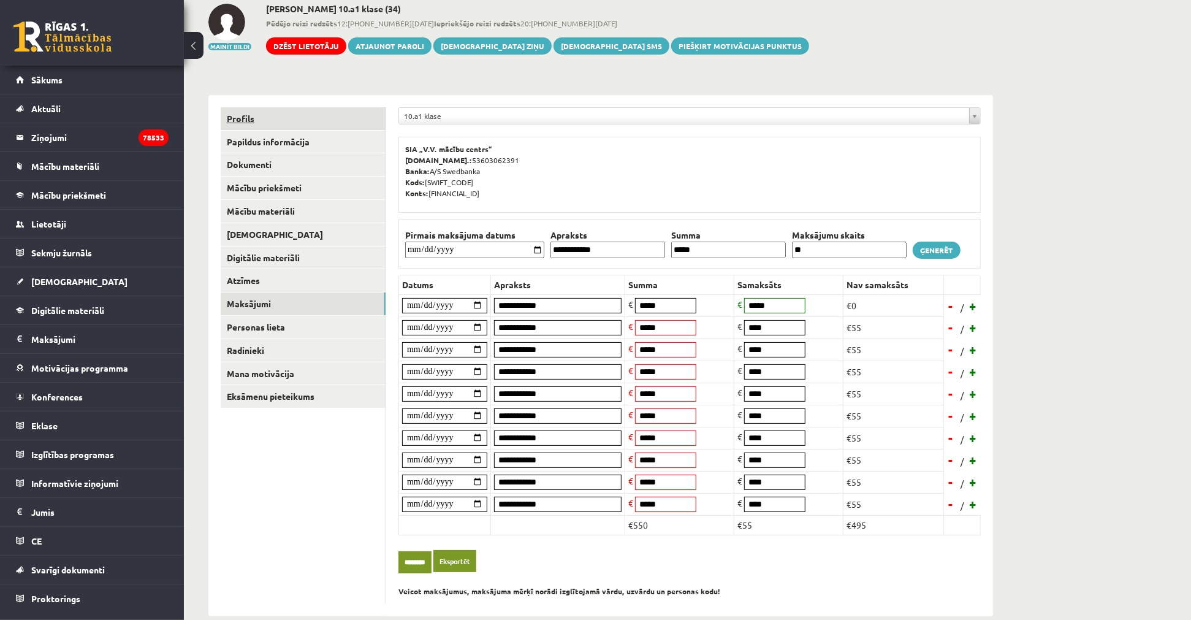 The width and height of the screenshot is (1191, 620). What do you see at coordinates (57, 397) in the screenshot?
I see `span: Konferences` at bounding box center [57, 397].